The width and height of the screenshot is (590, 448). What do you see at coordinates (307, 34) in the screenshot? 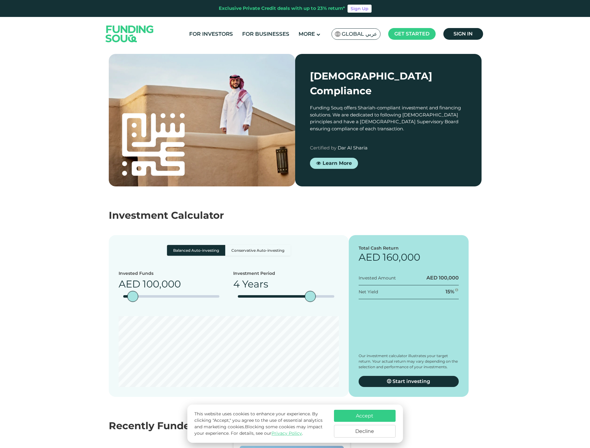
I see `span: More` at bounding box center [307, 34].